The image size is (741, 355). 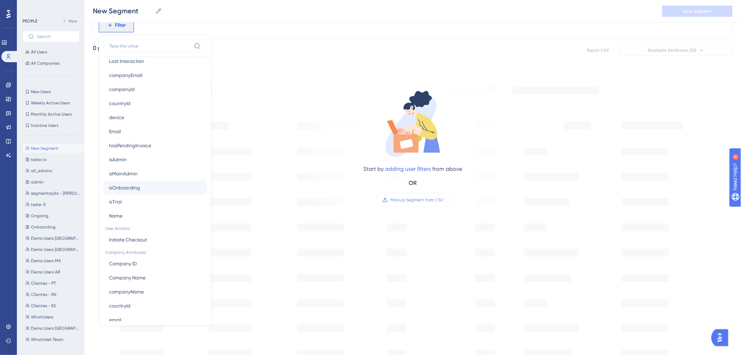 What do you see at coordinates (676, 50) in the screenshot?
I see `button: Available Attributes (22)` at bounding box center [676, 50].